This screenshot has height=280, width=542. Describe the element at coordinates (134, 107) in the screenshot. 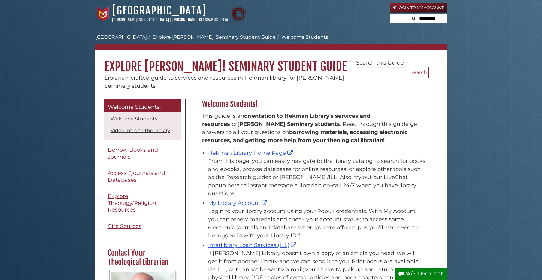

I see `span: Welcome Students!` at that location.